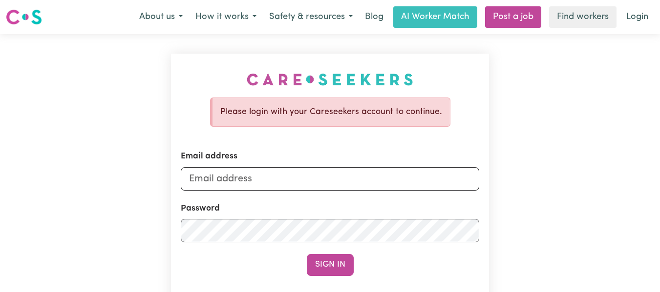 This screenshot has height=292, width=660. What do you see at coordinates (582, 17) in the screenshot?
I see `a: Find workers` at bounding box center [582, 17].